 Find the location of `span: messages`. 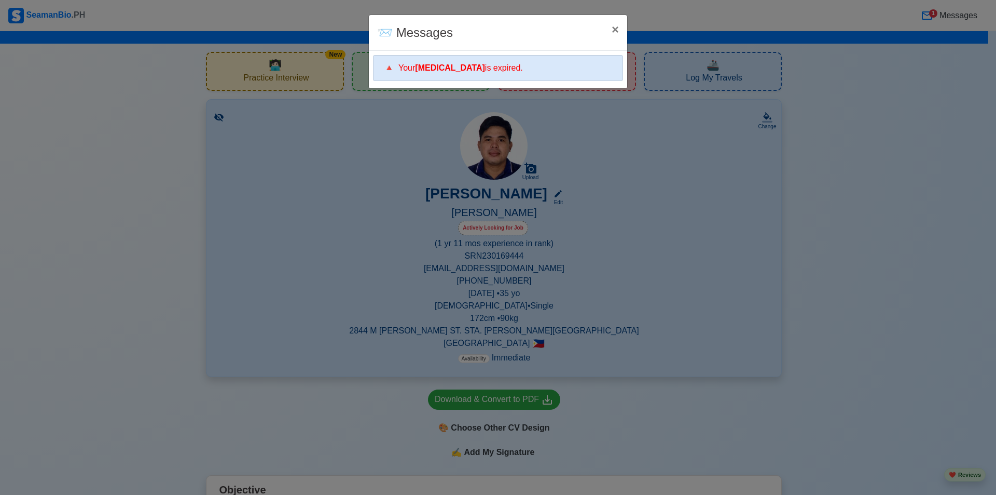

span: messages is located at coordinates (385, 32).